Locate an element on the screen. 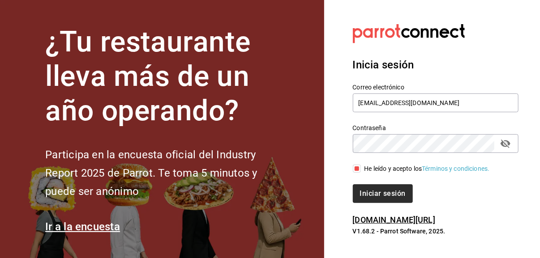 The image size is (540, 258). p: V1.68.2 - Parrot Software, 2025. is located at coordinates (436, 232).